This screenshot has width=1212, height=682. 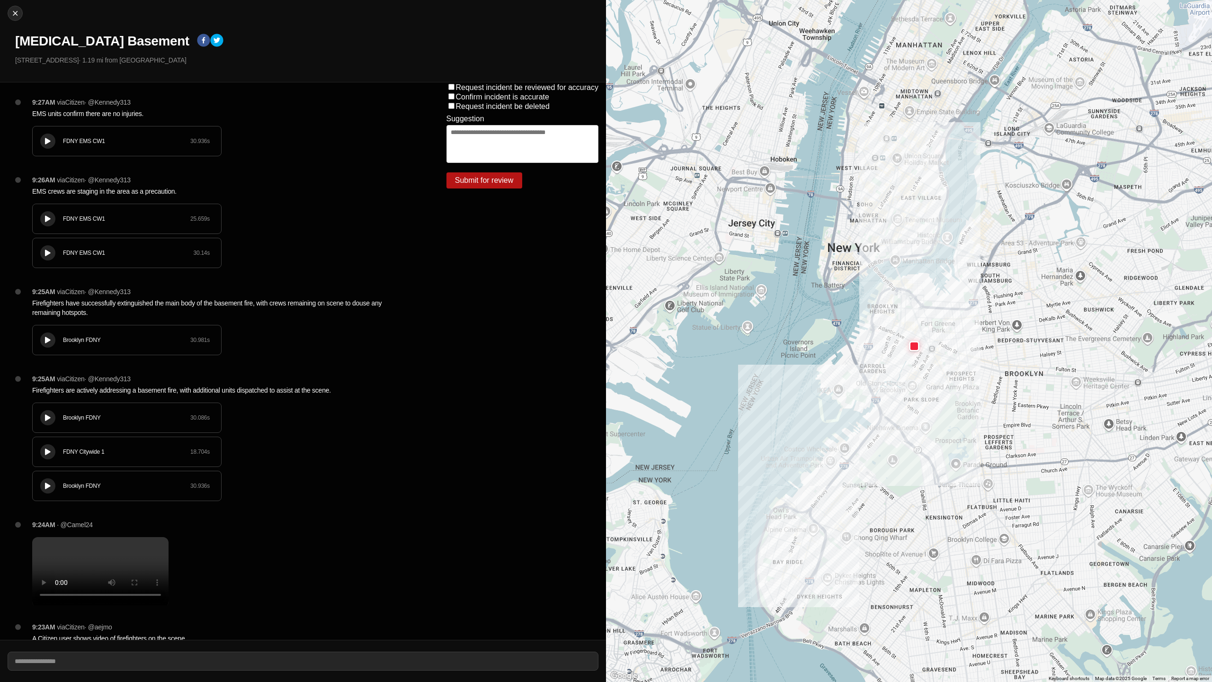 I want to click on div: 25.659 s, so click(x=200, y=219).